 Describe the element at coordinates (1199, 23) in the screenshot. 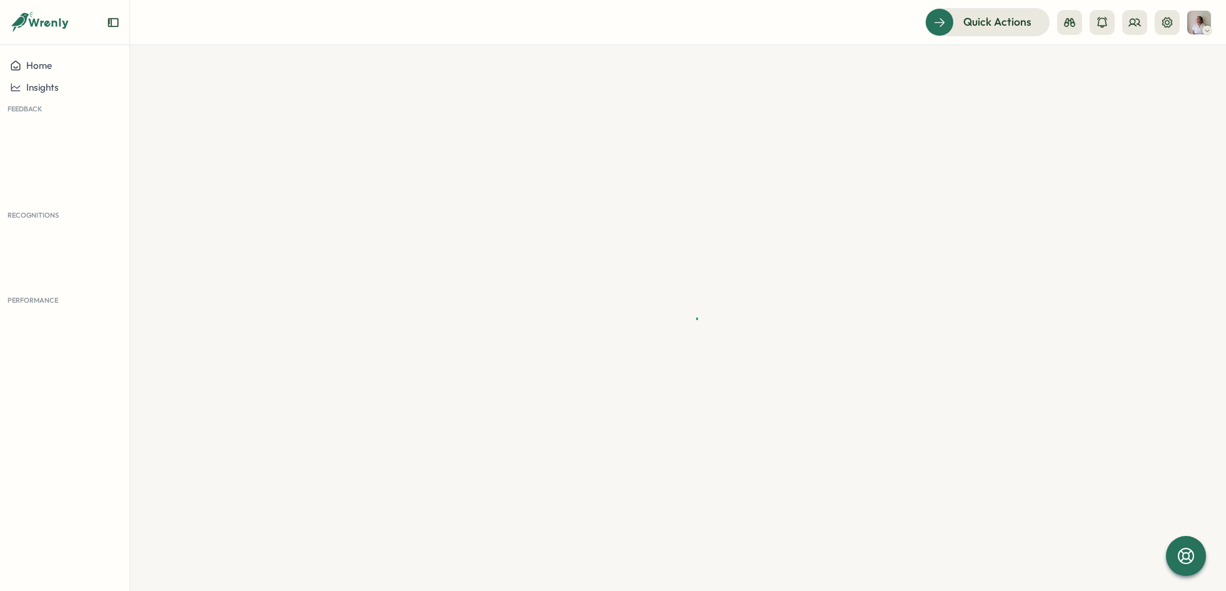

I see `button: Alejandra Catania` at that location.